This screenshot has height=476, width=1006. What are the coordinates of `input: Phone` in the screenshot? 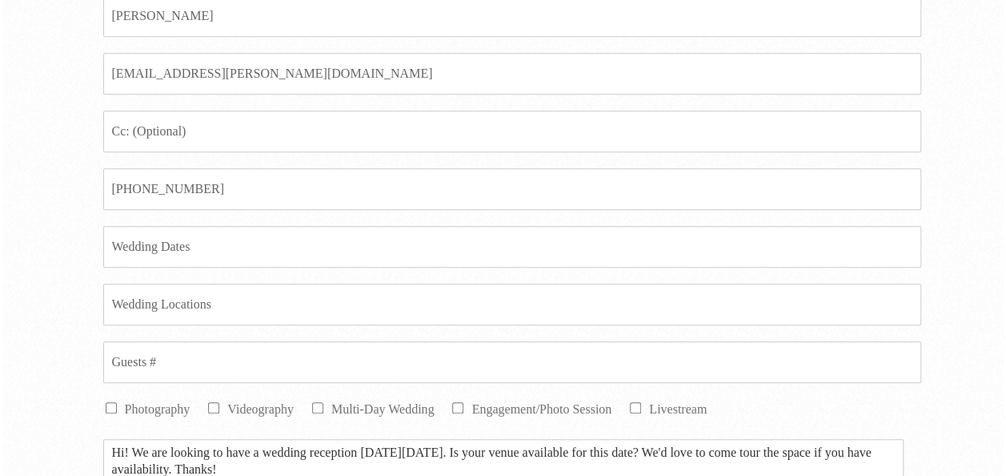 It's located at (512, 189).